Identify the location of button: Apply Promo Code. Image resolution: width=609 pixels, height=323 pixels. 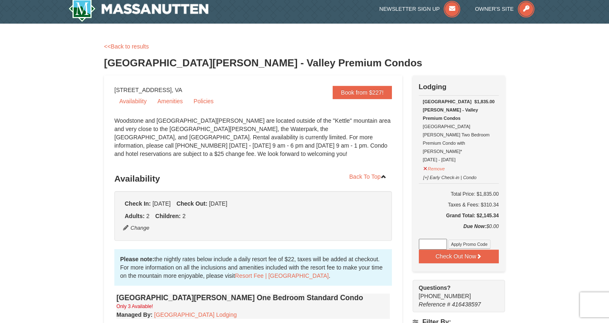
(469, 244).